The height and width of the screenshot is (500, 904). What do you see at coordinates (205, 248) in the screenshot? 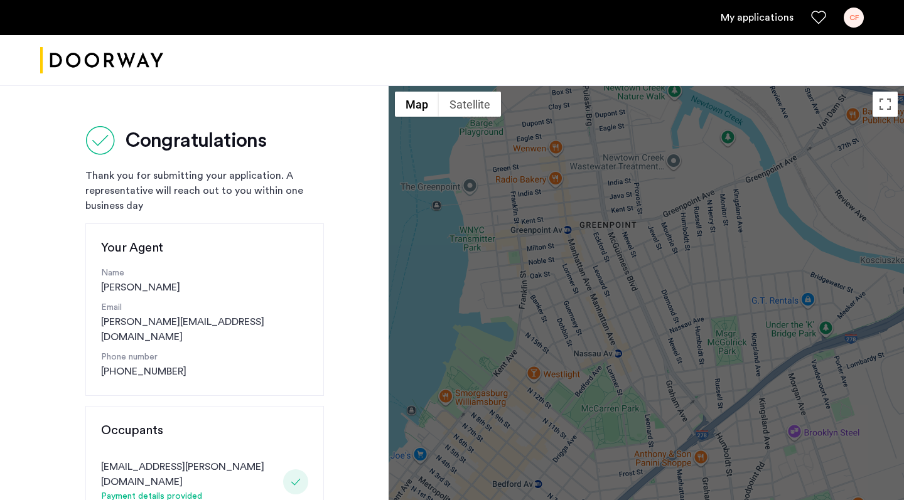
I see `h3: Your Agent` at bounding box center [205, 248].